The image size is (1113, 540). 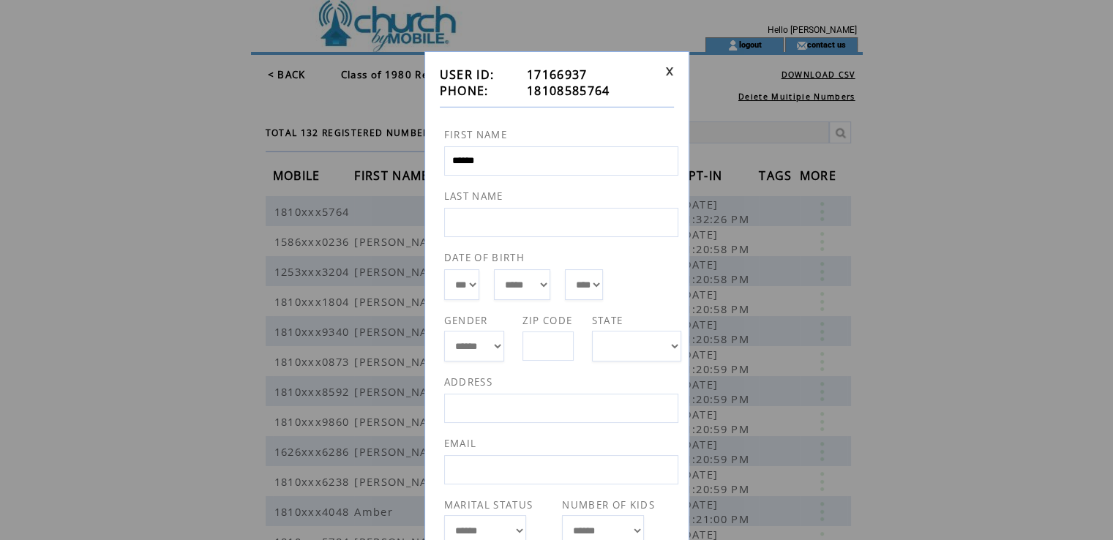 I want to click on span: 18108585764, so click(x=569, y=91).